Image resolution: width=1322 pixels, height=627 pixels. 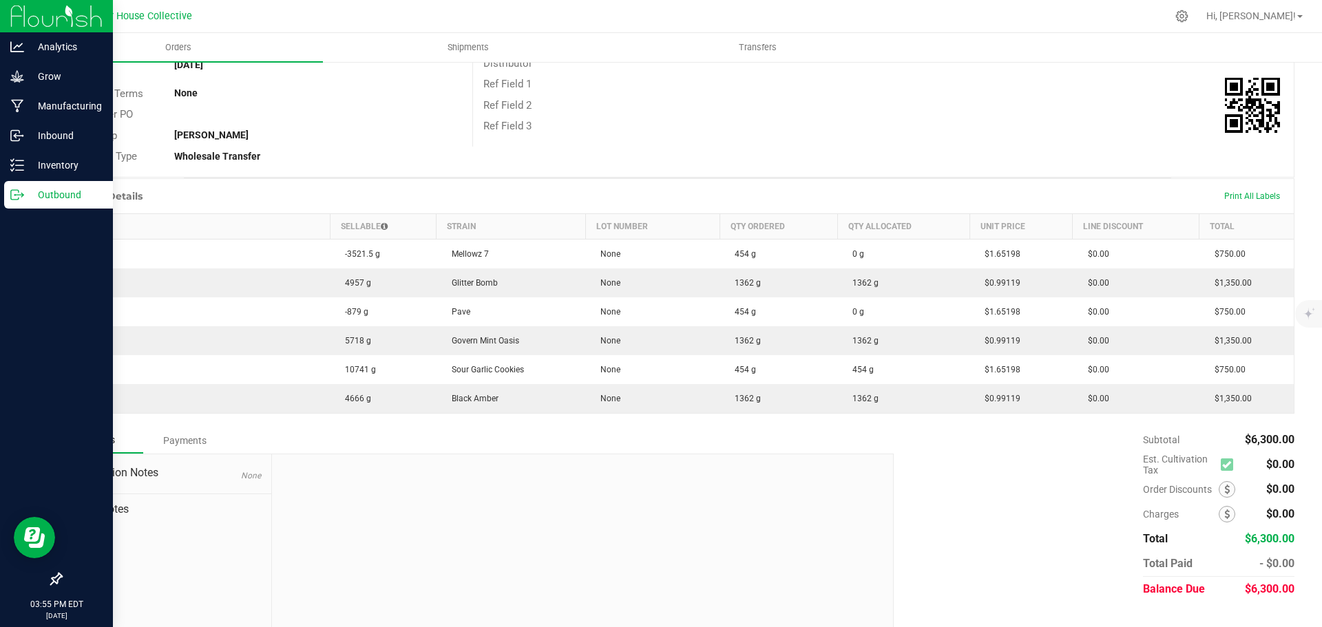 I want to click on inline-svg: Analytics, so click(x=17, y=47).